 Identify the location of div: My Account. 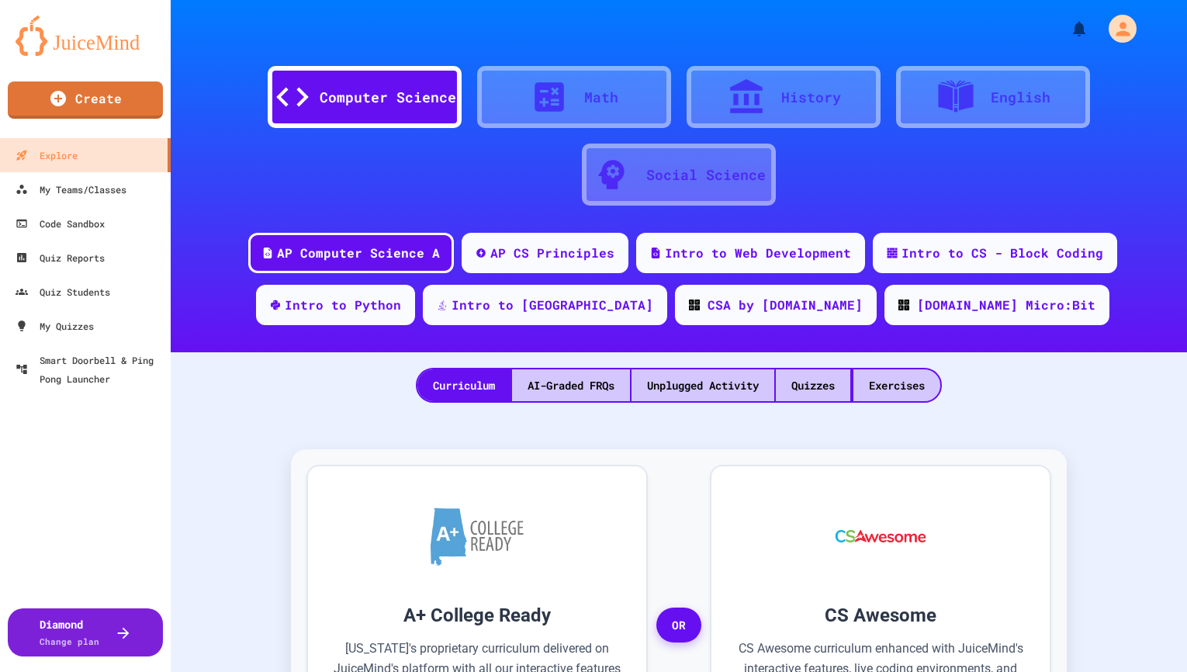
(1117, 29).